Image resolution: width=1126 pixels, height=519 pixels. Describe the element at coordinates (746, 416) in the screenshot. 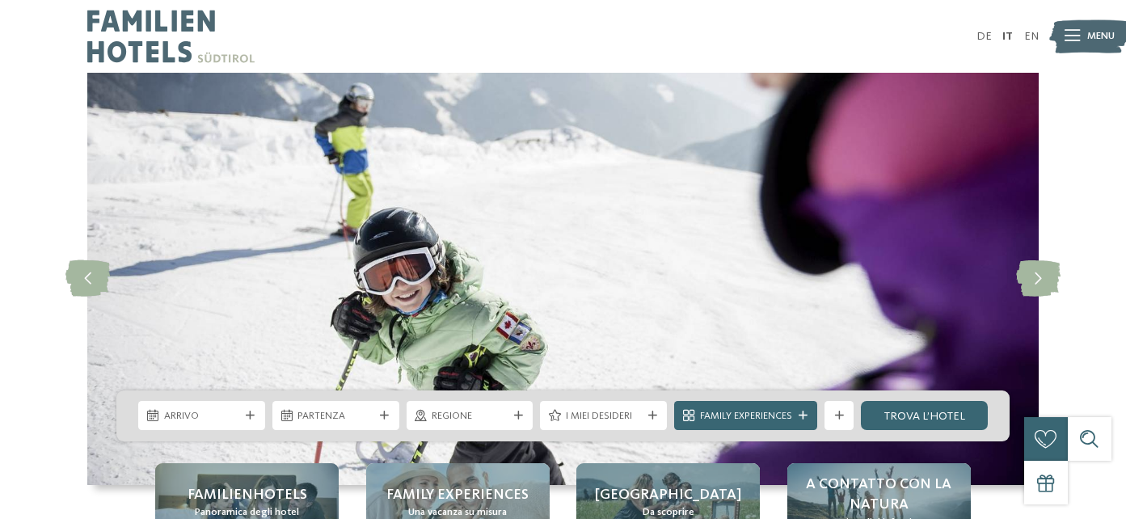

I see `span: Family Experiences` at that location.